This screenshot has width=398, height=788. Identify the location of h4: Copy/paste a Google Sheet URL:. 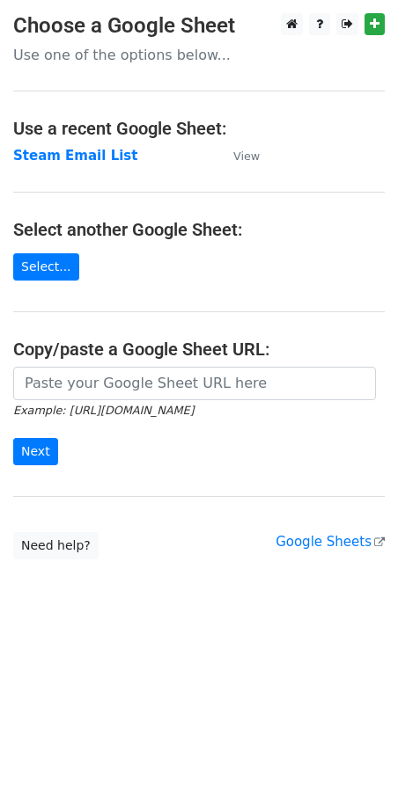
(199, 349).